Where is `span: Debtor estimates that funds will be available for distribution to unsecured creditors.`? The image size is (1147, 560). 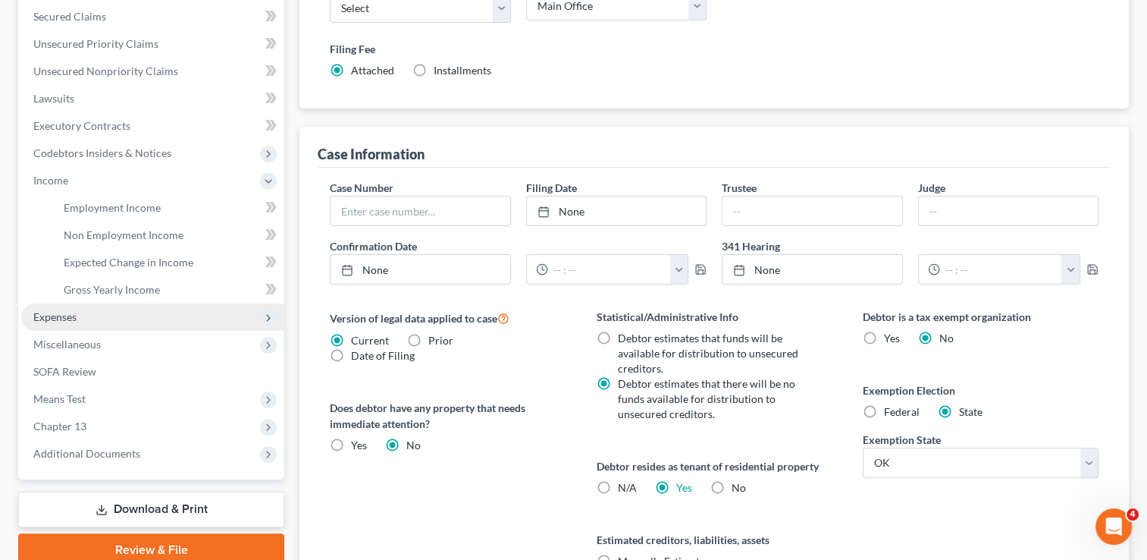
span: Debtor estimates that funds will be available for distribution to unsecured creditors. is located at coordinates (708, 353).